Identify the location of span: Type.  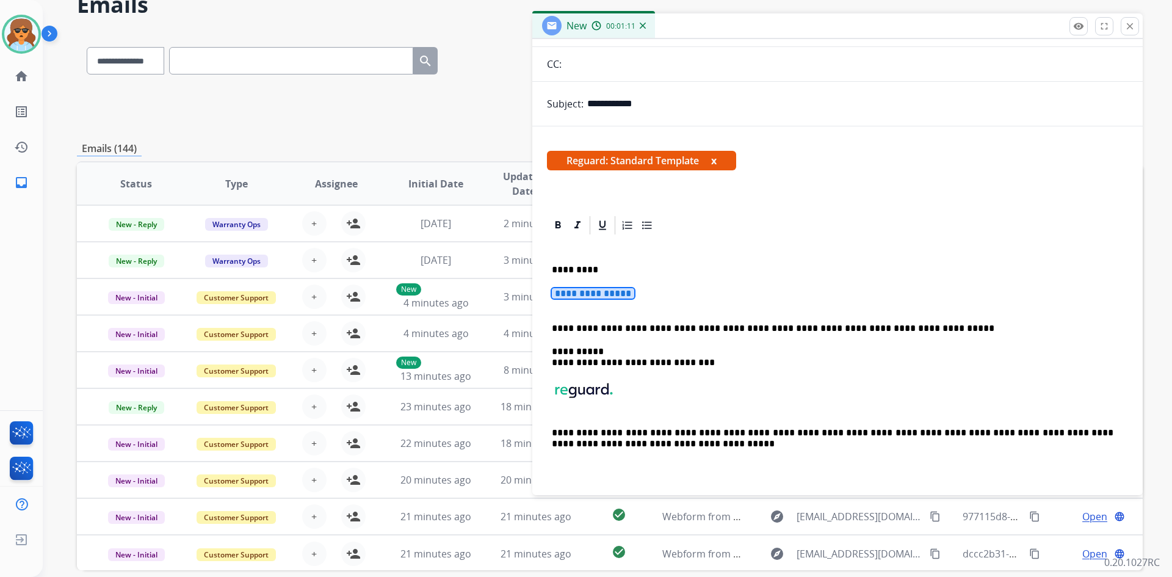
(236, 184).